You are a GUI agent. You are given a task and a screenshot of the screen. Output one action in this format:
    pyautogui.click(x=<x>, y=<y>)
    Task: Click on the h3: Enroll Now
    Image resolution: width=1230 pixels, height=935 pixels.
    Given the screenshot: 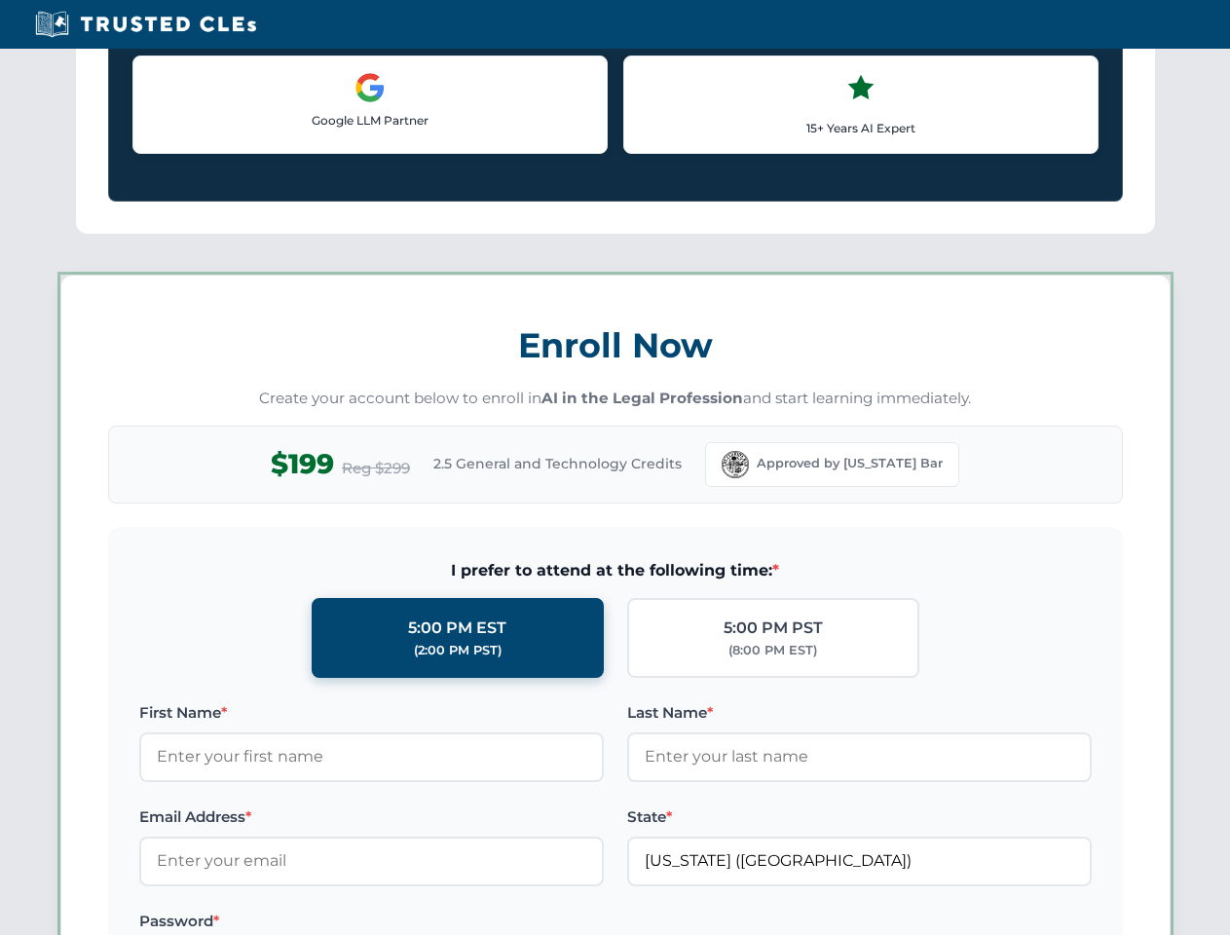 What is the action you would take?
    pyautogui.click(x=616, y=345)
    